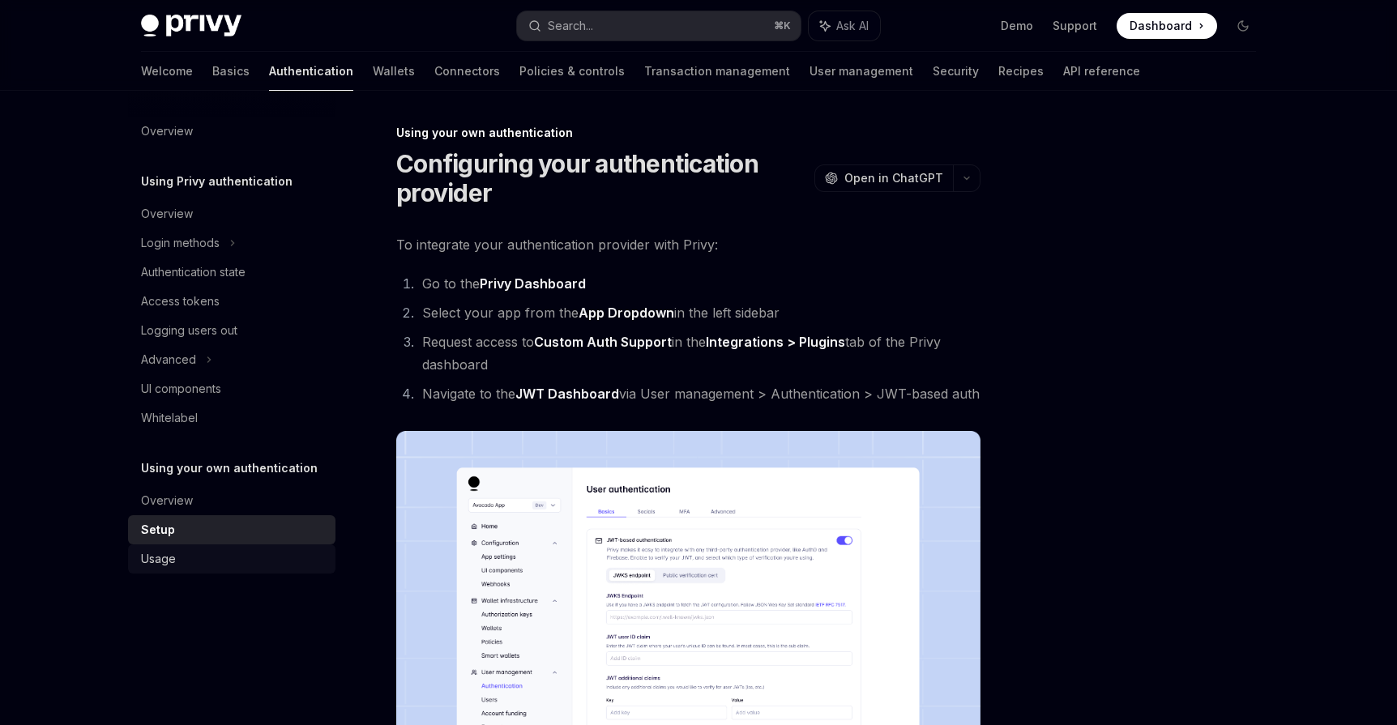  What do you see at coordinates (394, 71) in the screenshot?
I see `a: Wallets` at bounding box center [394, 71].